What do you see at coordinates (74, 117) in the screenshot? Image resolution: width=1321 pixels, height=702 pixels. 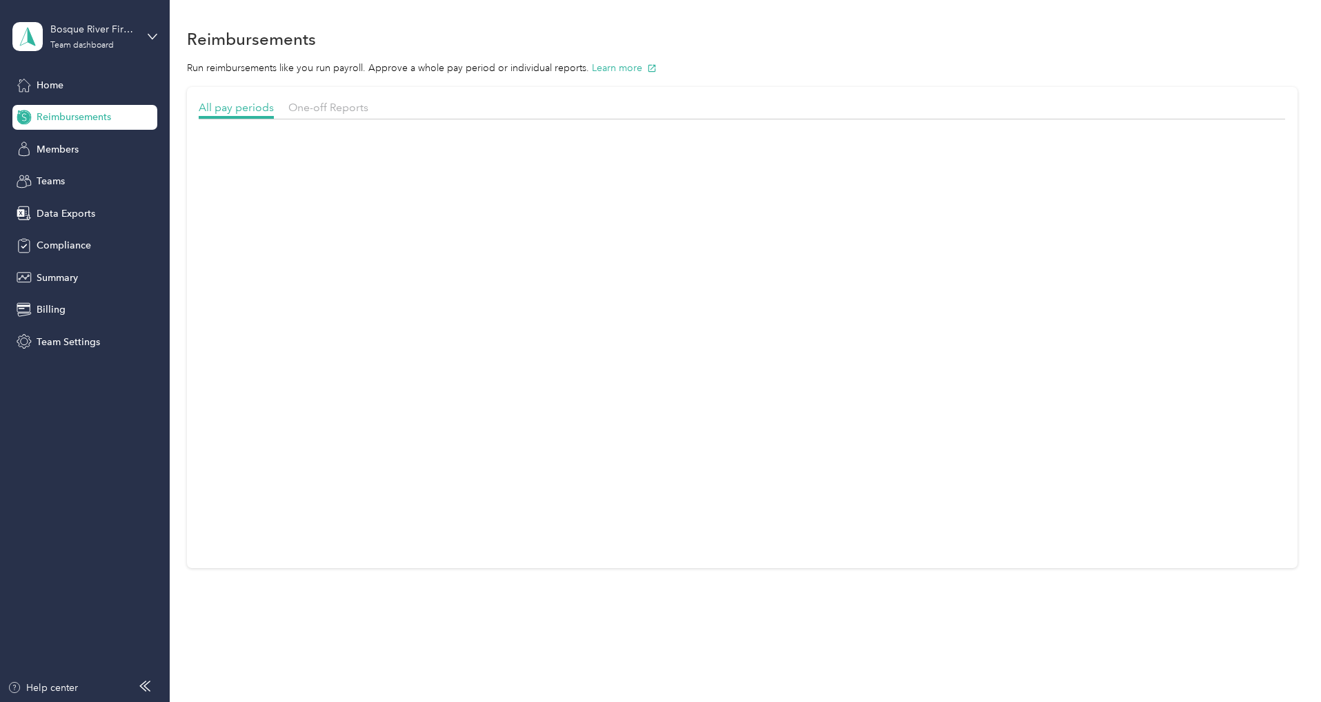 I see `span: Reimbursements` at bounding box center [74, 117].